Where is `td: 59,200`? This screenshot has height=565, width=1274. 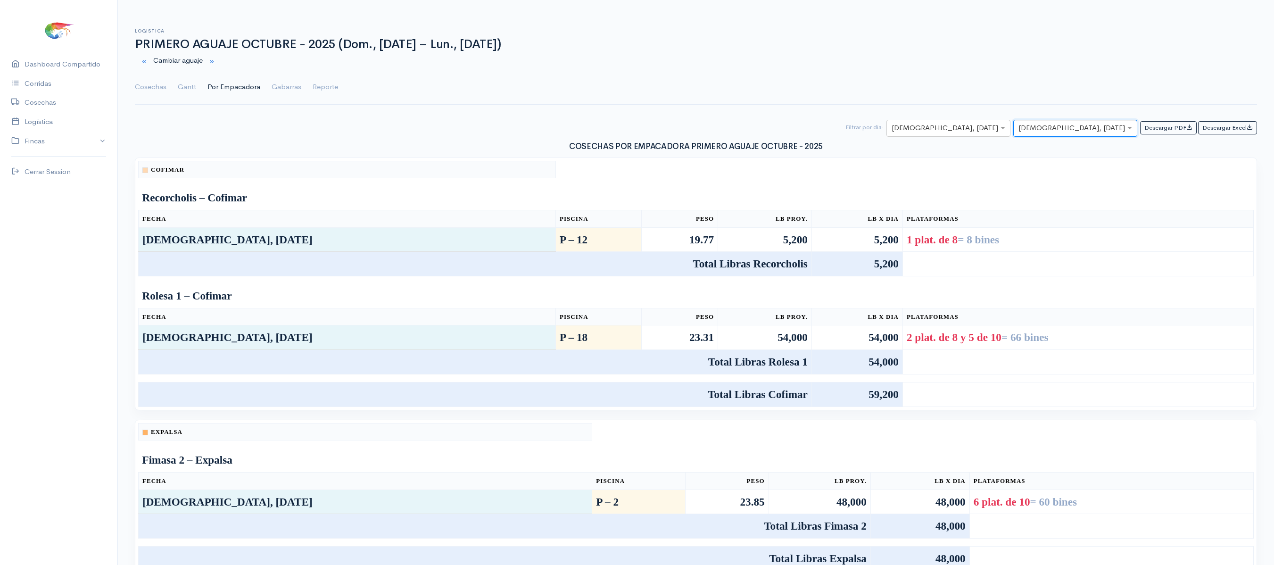 td: 59,200 is located at coordinates (857, 395).